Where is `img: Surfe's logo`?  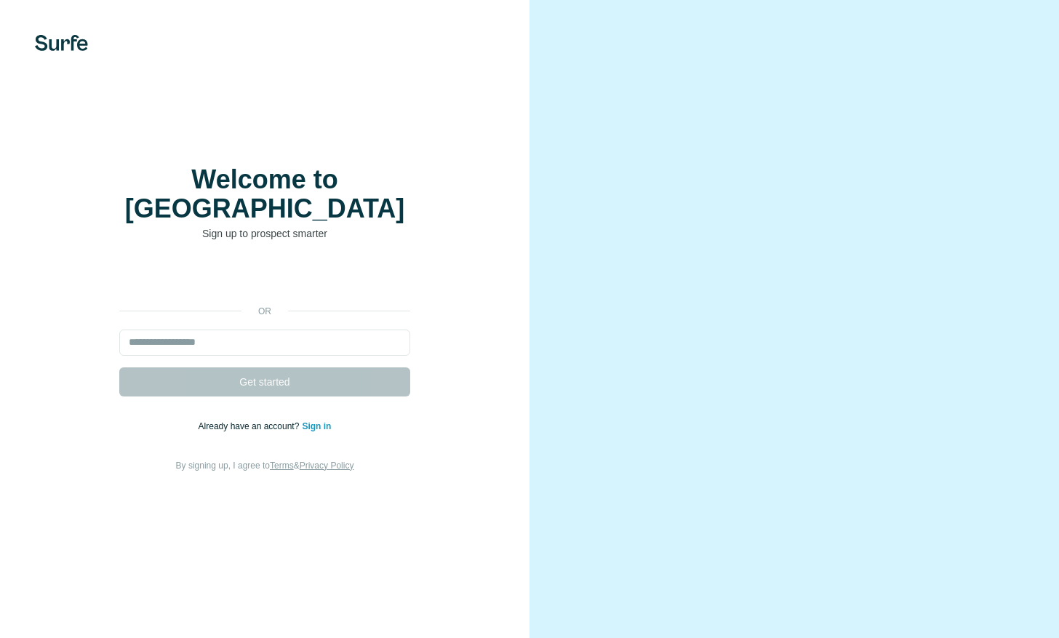 img: Surfe's logo is located at coordinates (61, 43).